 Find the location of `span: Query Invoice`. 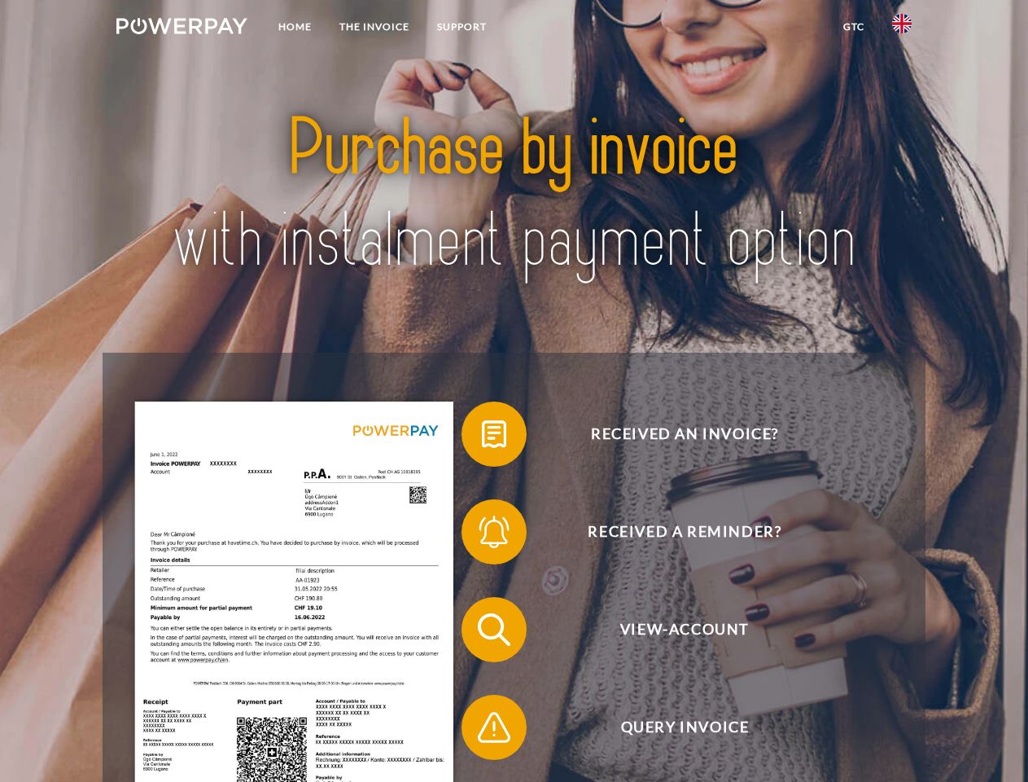

span: Query Invoice is located at coordinates (685, 727).